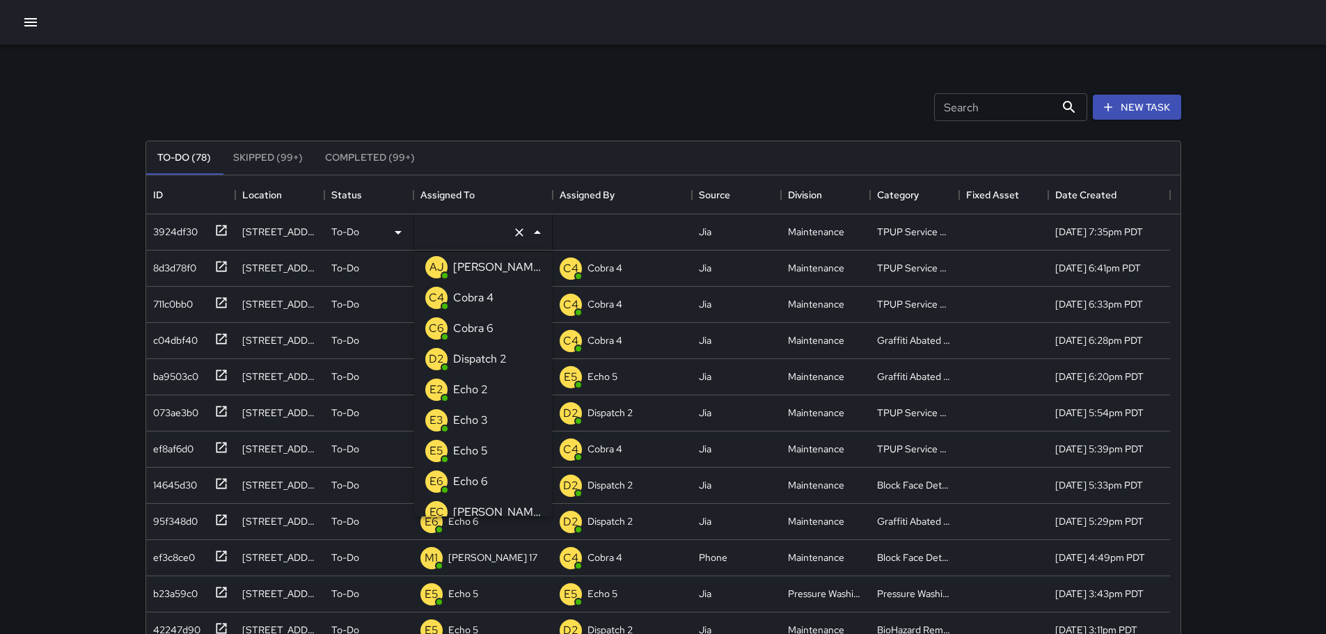 This screenshot has height=634, width=1326. What do you see at coordinates (431, 558) in the screenshot?
I see `p: M1` at bounding box center [431, 558].